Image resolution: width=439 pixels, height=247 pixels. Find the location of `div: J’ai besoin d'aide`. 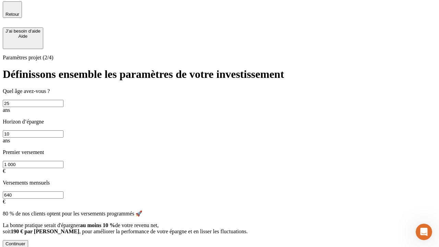

div: J’ai besoin d'aide is located at coordinates (23, 31).